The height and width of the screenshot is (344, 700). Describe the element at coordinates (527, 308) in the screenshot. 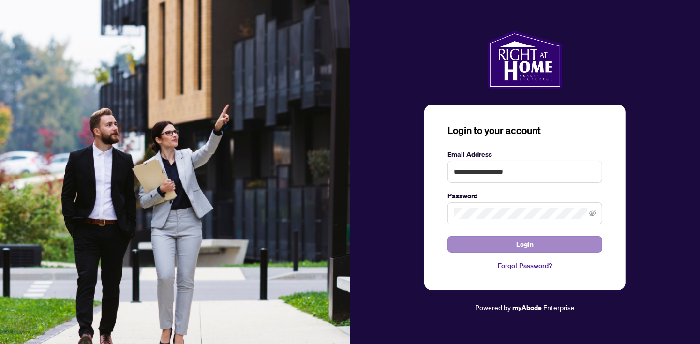

I see `a: myAbode` at that location.